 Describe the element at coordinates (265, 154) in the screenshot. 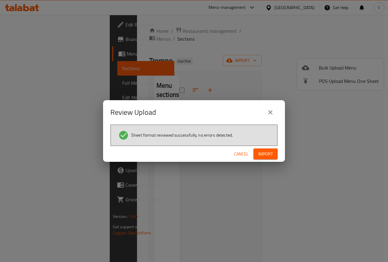

I see `button: Import` at that location.